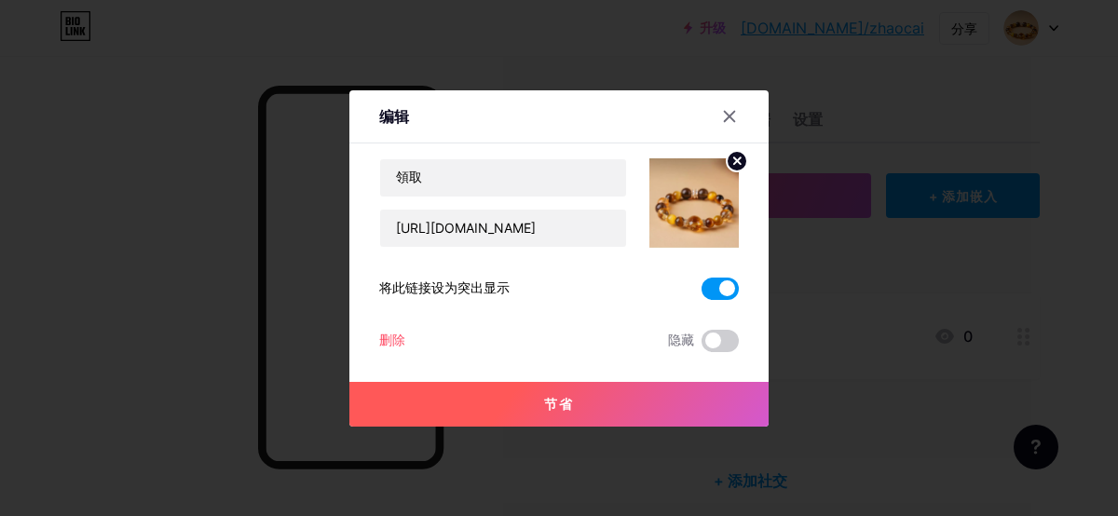 Image resolution: width=1118 pixels, height=516 pixels. I want to click on font: 隐藏, so click(681, 339).